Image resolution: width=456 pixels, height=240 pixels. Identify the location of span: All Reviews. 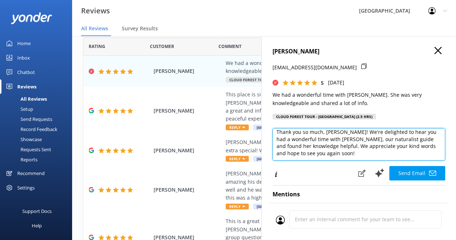
(94, 28).